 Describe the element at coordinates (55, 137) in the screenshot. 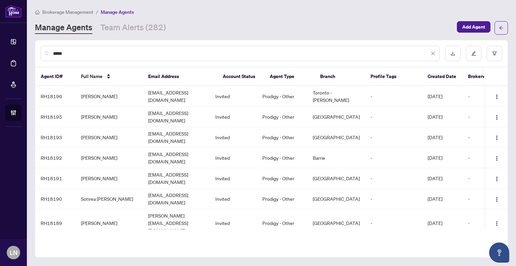

I see `td: RH18193` at that location.